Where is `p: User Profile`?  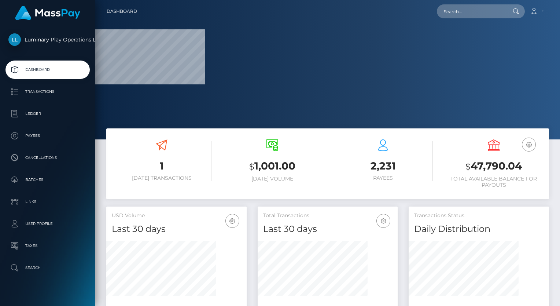 p: User Profile is located at coordinates (48, 224).